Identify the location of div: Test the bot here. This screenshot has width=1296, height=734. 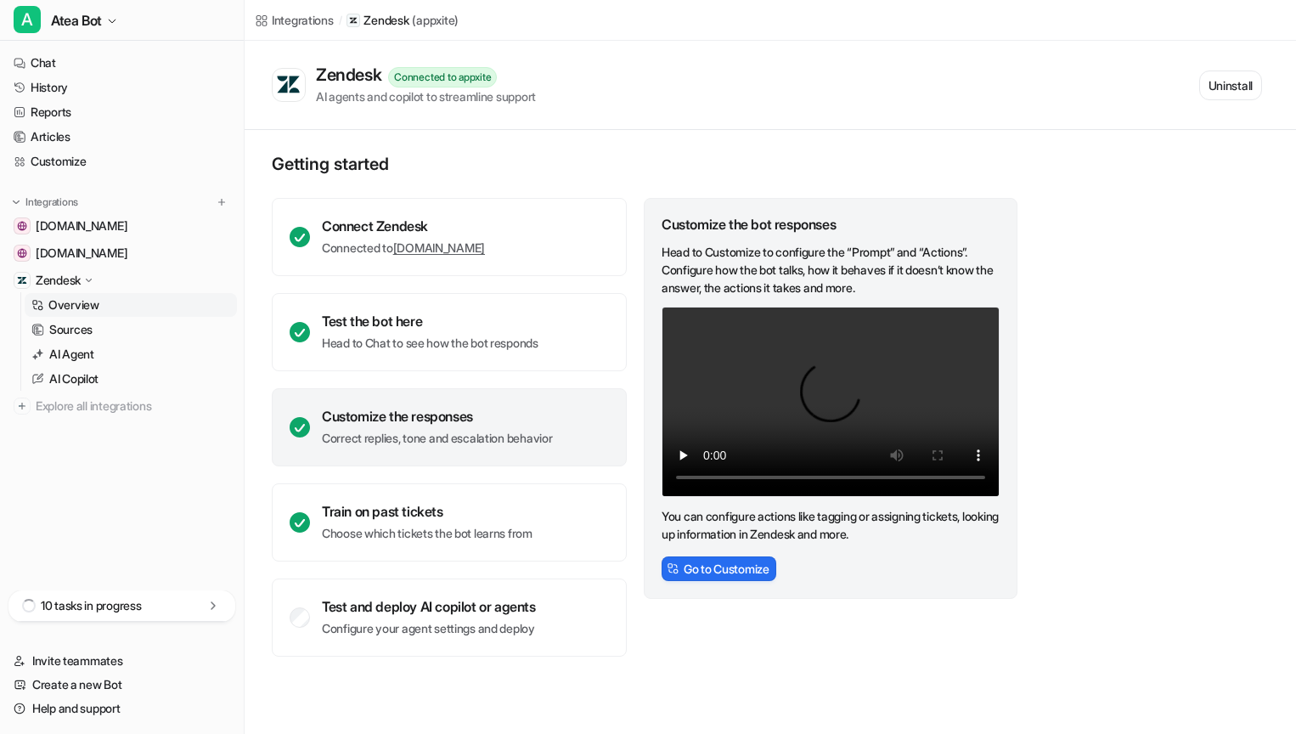
(430, 321).